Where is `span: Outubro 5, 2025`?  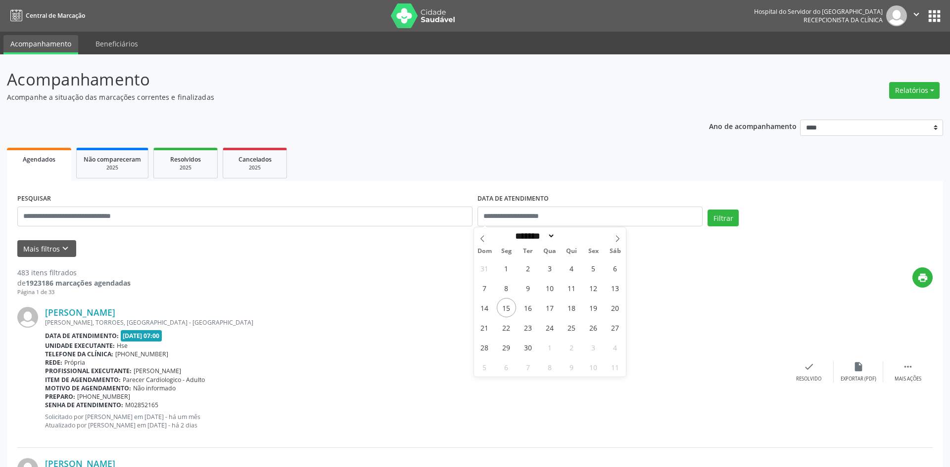
span: Outubro 5, 2025 is located at coordinates (484, 367).